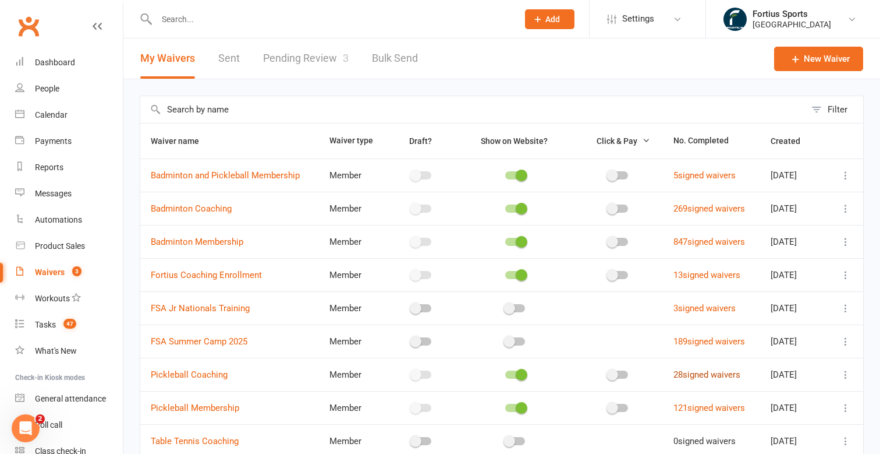 The height and width of the screenshot is (454, 880). Describe the element at coordinates (712, 141) in the screenshot. I see `th: No. Completed` at that location.